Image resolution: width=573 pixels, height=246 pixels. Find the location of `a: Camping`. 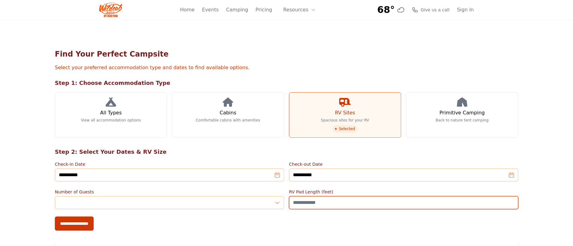

a: Camping is located at coordinates (237, 10).